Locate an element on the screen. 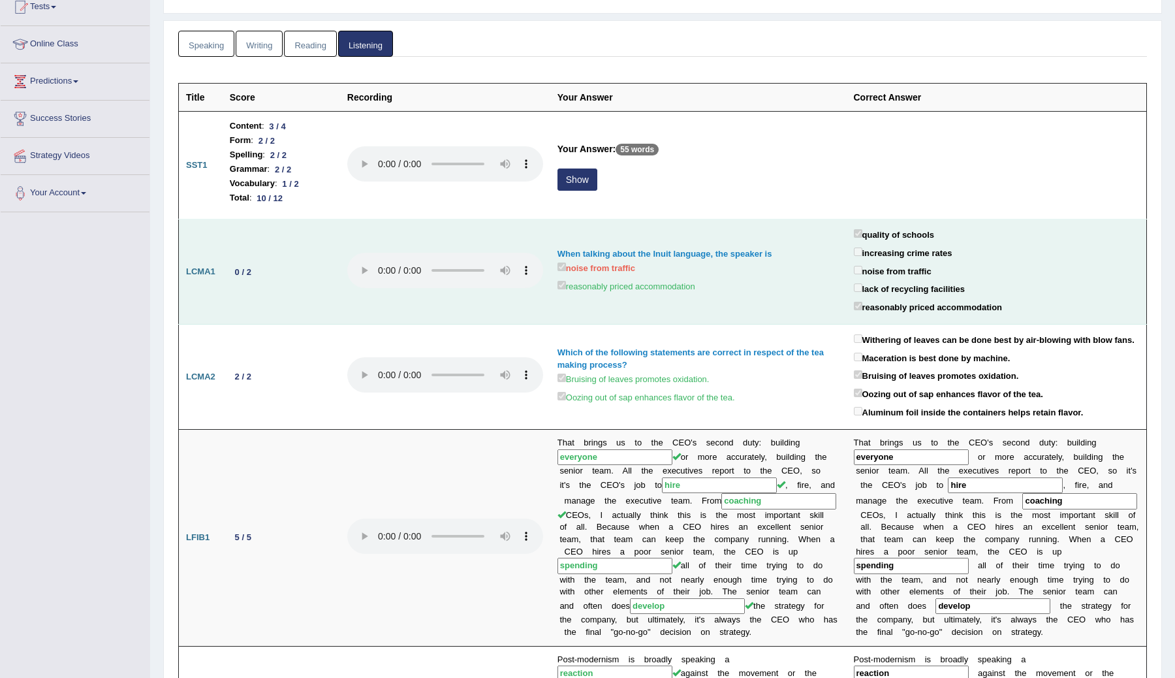 The image size is (1175, 678). b: Vocabulary is located at coordinates (252, 183).